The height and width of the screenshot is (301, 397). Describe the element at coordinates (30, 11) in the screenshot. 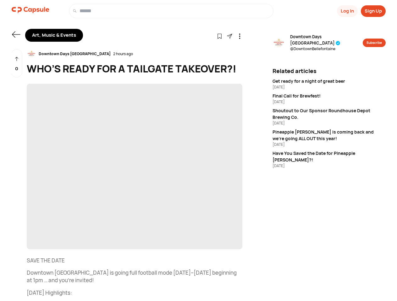

I see `a: logo` at that location.